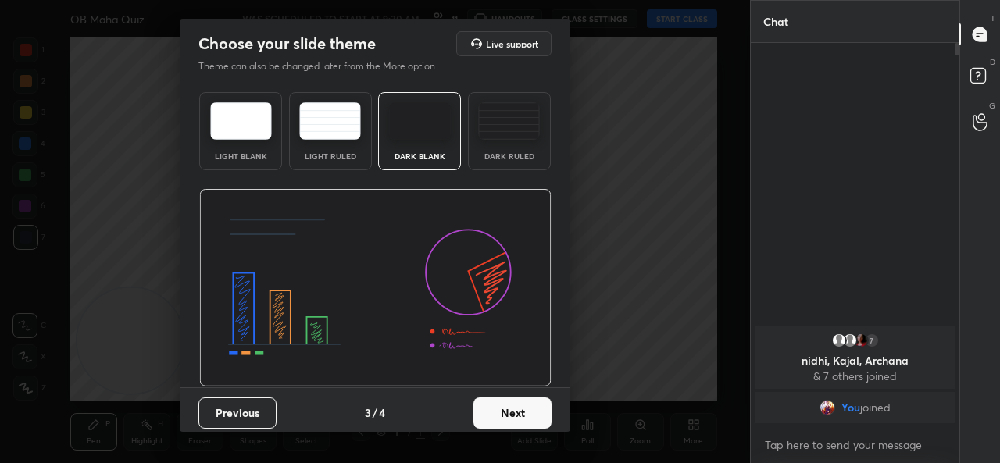 This screenshot has height=463, width=1000. Describe the element at coordinates (512, 413) in the screenshot. I see `button: Next` at that location.